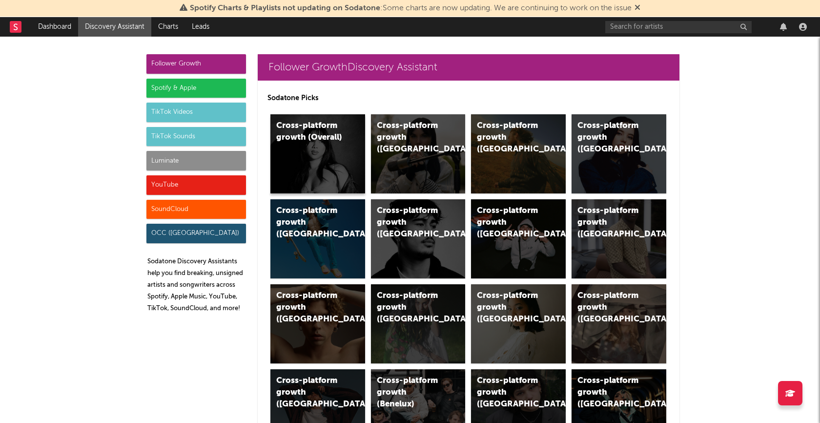  Describe the element at coordinates (679, 27) in the screenshot. I see `input: Search for artists` at that location.